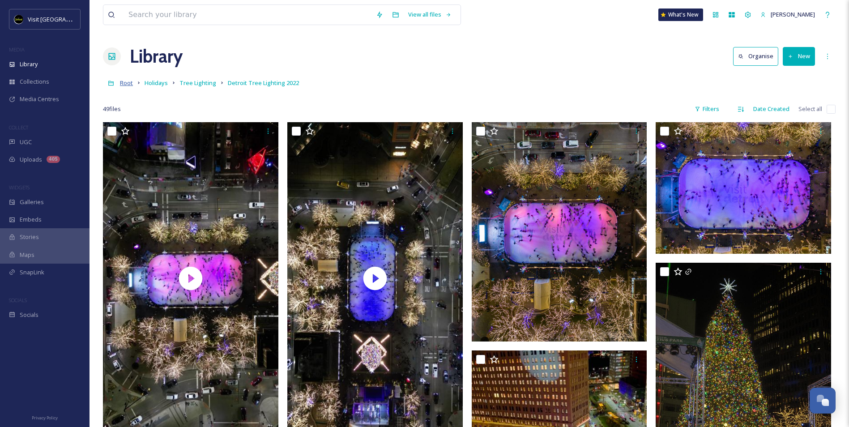 The width and height of the screenshot is (849, 427). I want to click on span: Media Centres, so click(39, 99).